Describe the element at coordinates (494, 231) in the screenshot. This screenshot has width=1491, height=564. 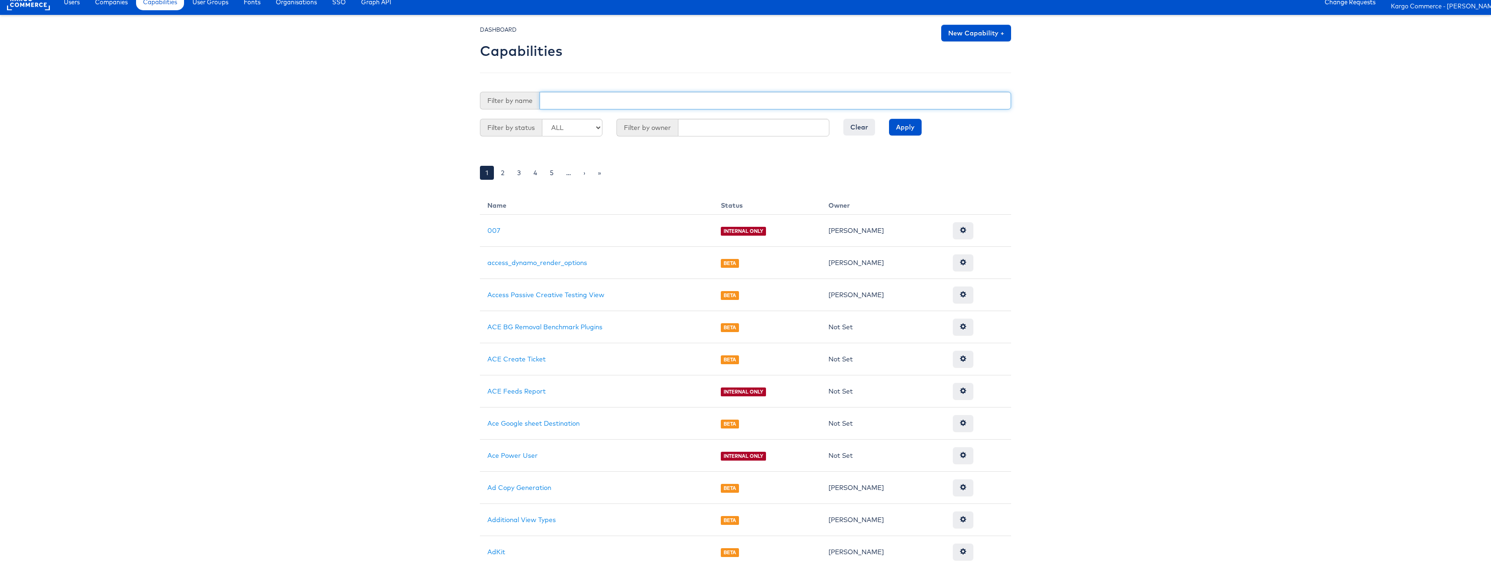
I see `a: 007` at that location.